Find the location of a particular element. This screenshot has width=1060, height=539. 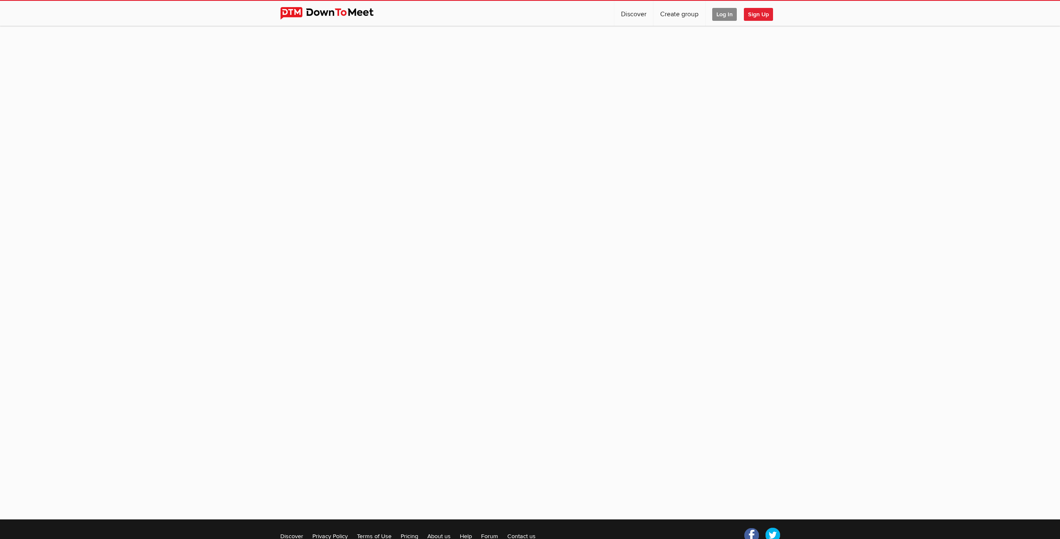

img: DownToMeet is located at coordinates (333, 13).